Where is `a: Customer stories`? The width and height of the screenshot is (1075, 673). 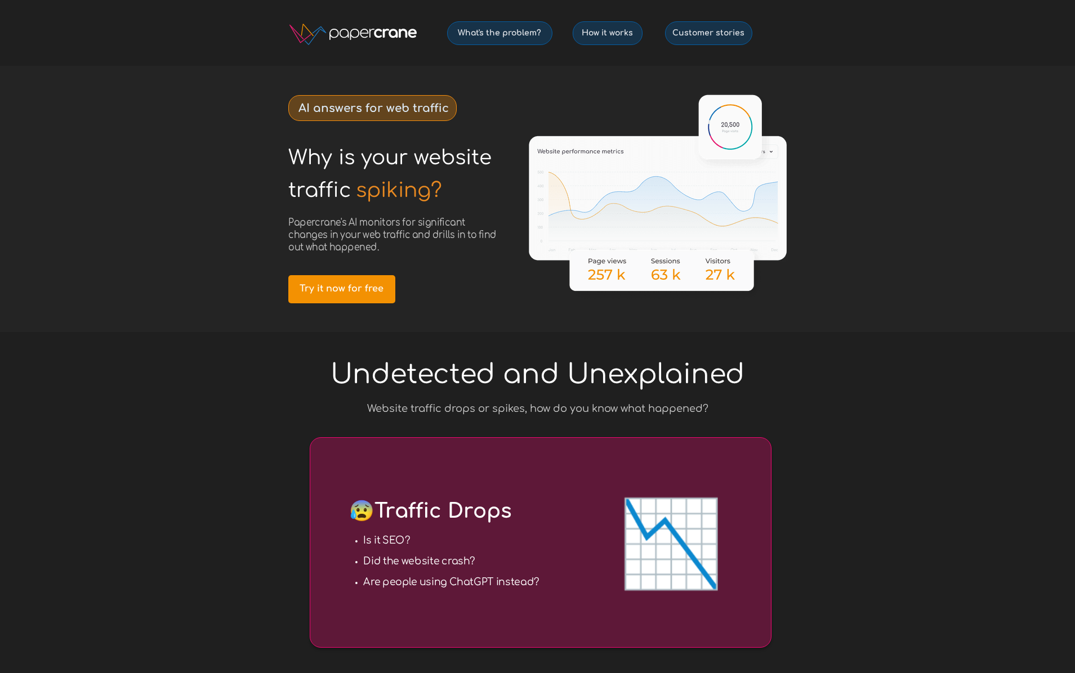 a: Customer stories is located at coordinates (708, 33).